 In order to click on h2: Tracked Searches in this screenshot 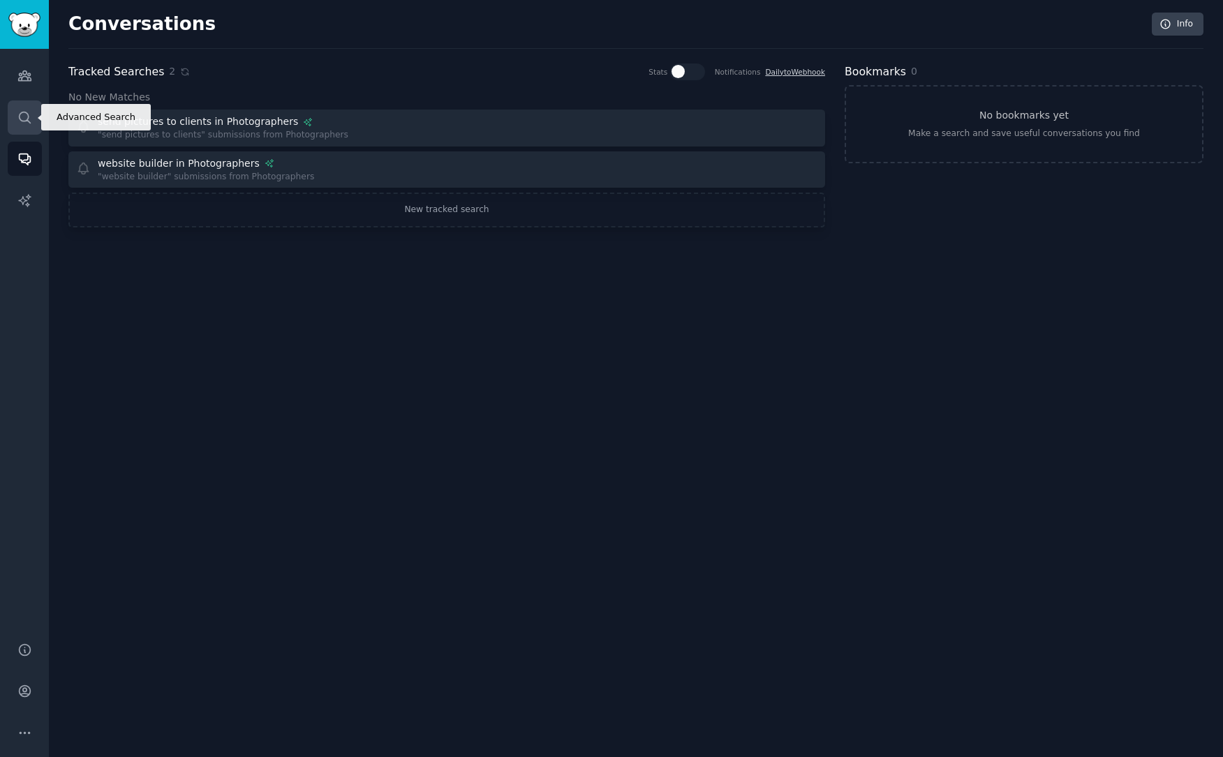, I will do `click(116, 72)`.